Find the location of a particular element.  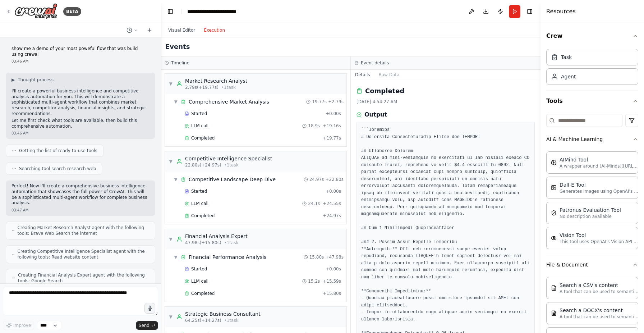

div: Financial Performance Analysis is located at coordinates (228, 257).